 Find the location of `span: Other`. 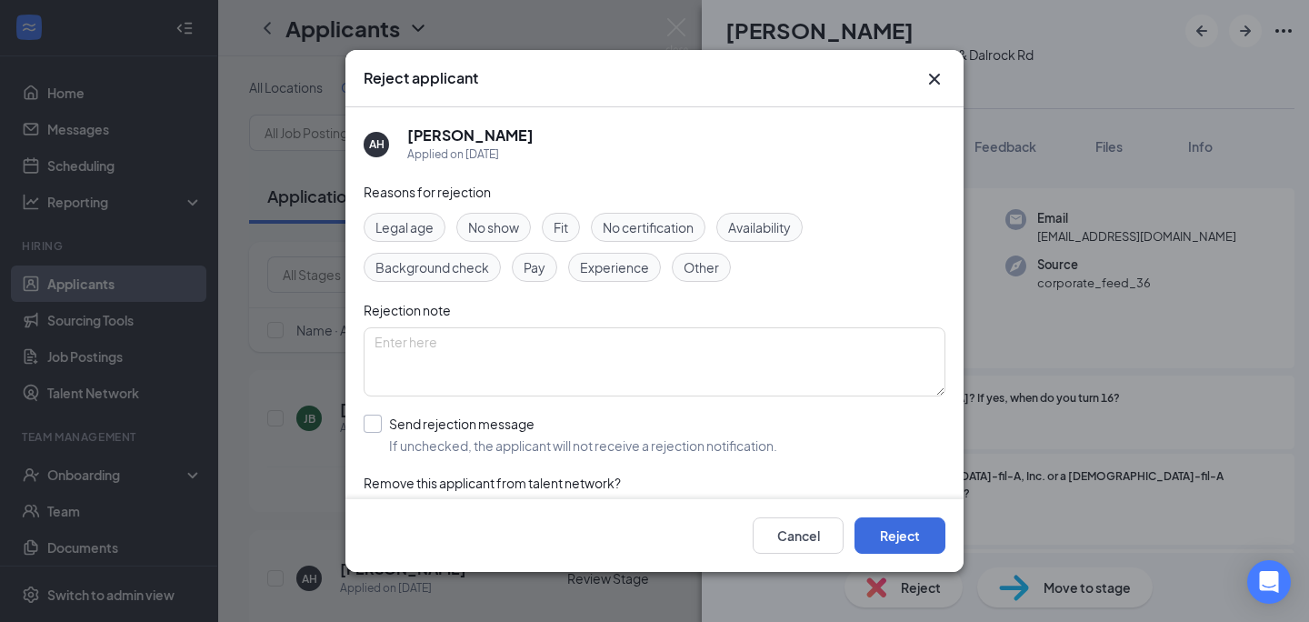

span: Other is located at coordinates (701, 267).